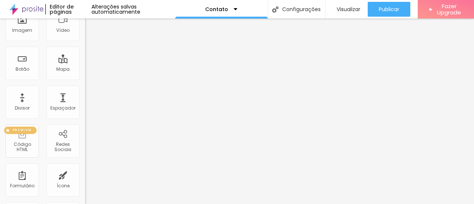  Describe the element at coordinates (217, 9) in the screenshot. I see `p: Contato` at that location.